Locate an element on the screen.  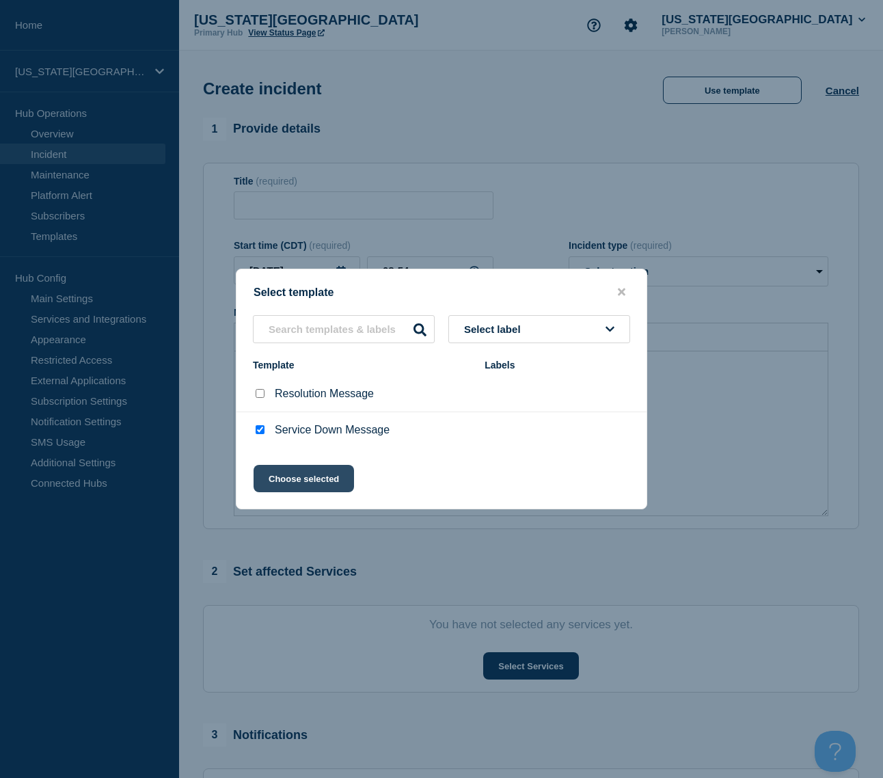
div: Labels is located at coordinates (557, 365).